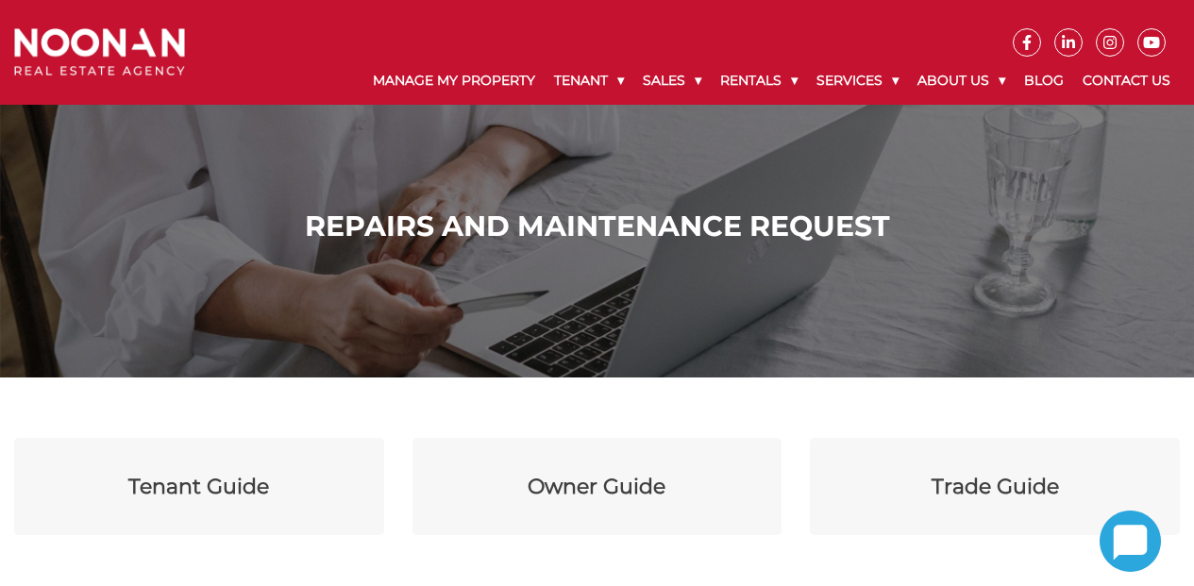 The height and width of the screenshot is (586, 1194). Describe the element at coordinates (857, 80) in the screenshot. I see `a: Services` at that location.